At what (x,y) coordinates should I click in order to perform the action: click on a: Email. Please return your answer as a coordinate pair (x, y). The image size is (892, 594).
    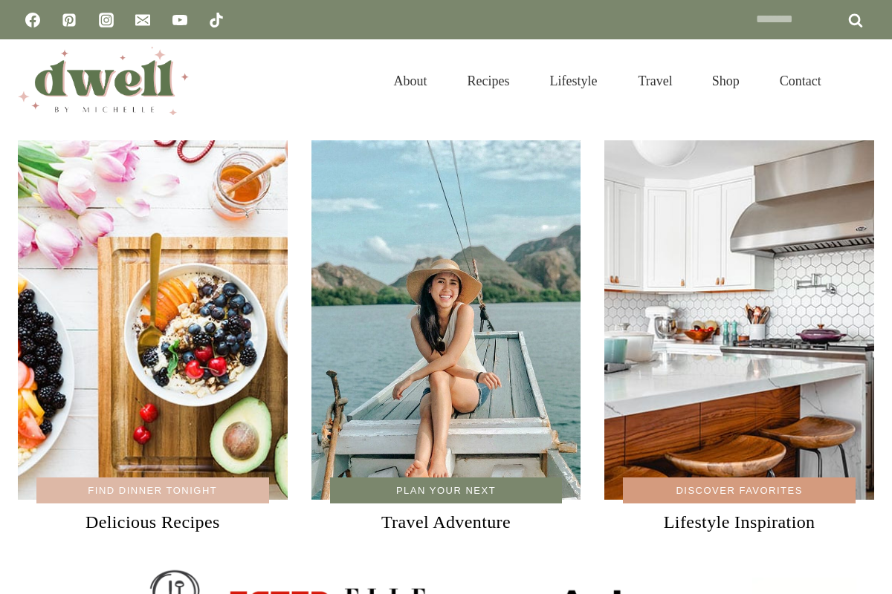
    Looking at the image, I should click on (143, 20).